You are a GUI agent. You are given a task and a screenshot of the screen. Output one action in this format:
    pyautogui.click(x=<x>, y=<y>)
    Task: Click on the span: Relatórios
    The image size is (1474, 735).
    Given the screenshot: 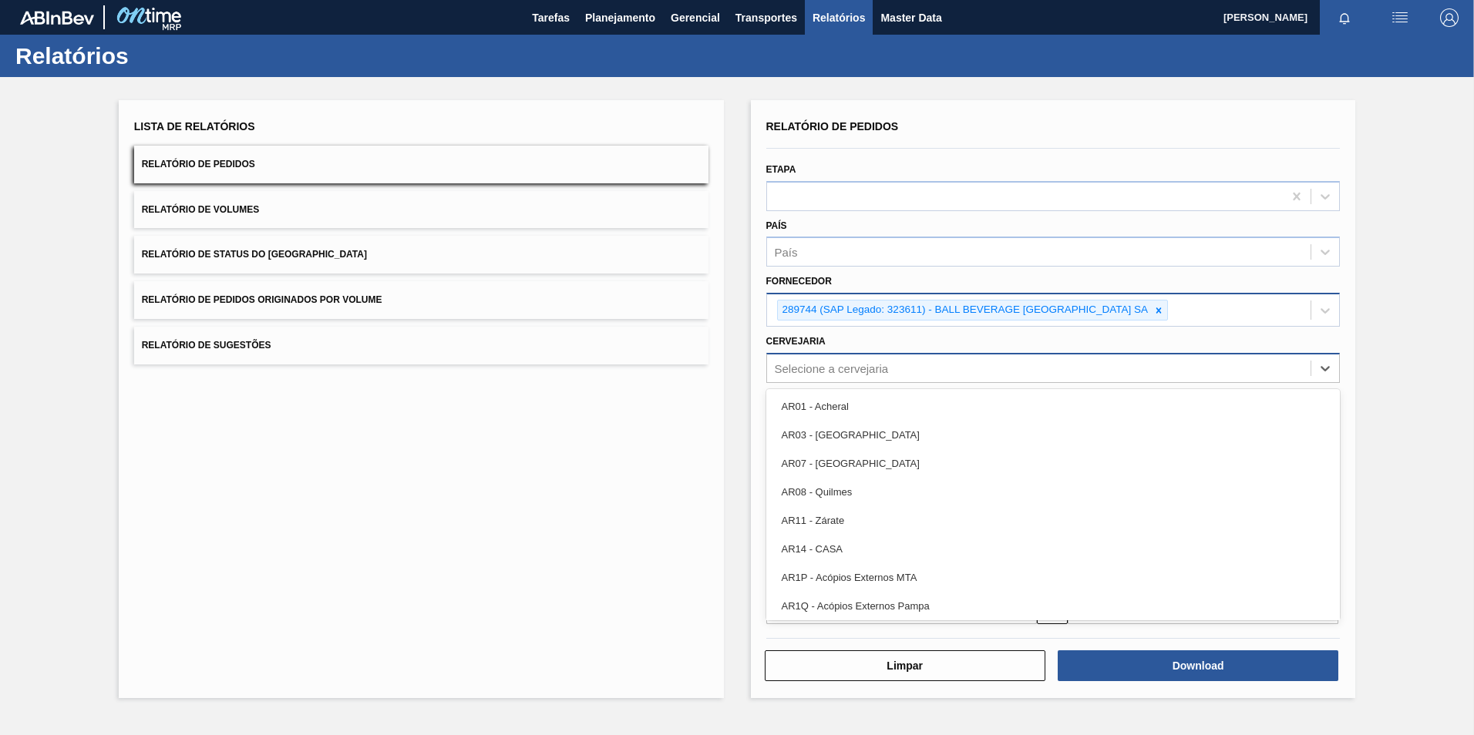 What is the action you would take?
    pyautogui.click(x=839, y=18)
    